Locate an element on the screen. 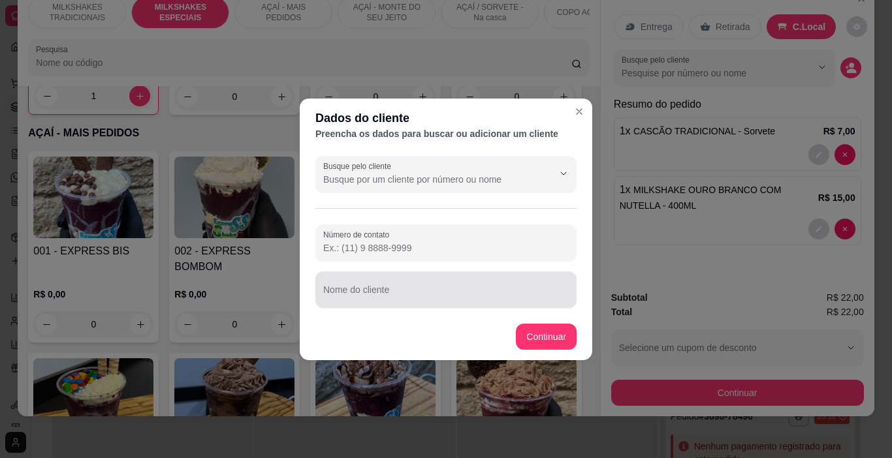 The width and height of the screenshot is (892, 458). div: Preencha os dados para buscar ou adicionar um cliente is located at coordinates (446, 134).